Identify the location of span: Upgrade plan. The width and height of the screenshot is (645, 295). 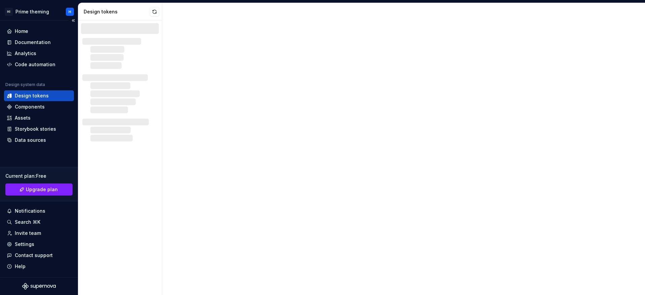
(42, 189).